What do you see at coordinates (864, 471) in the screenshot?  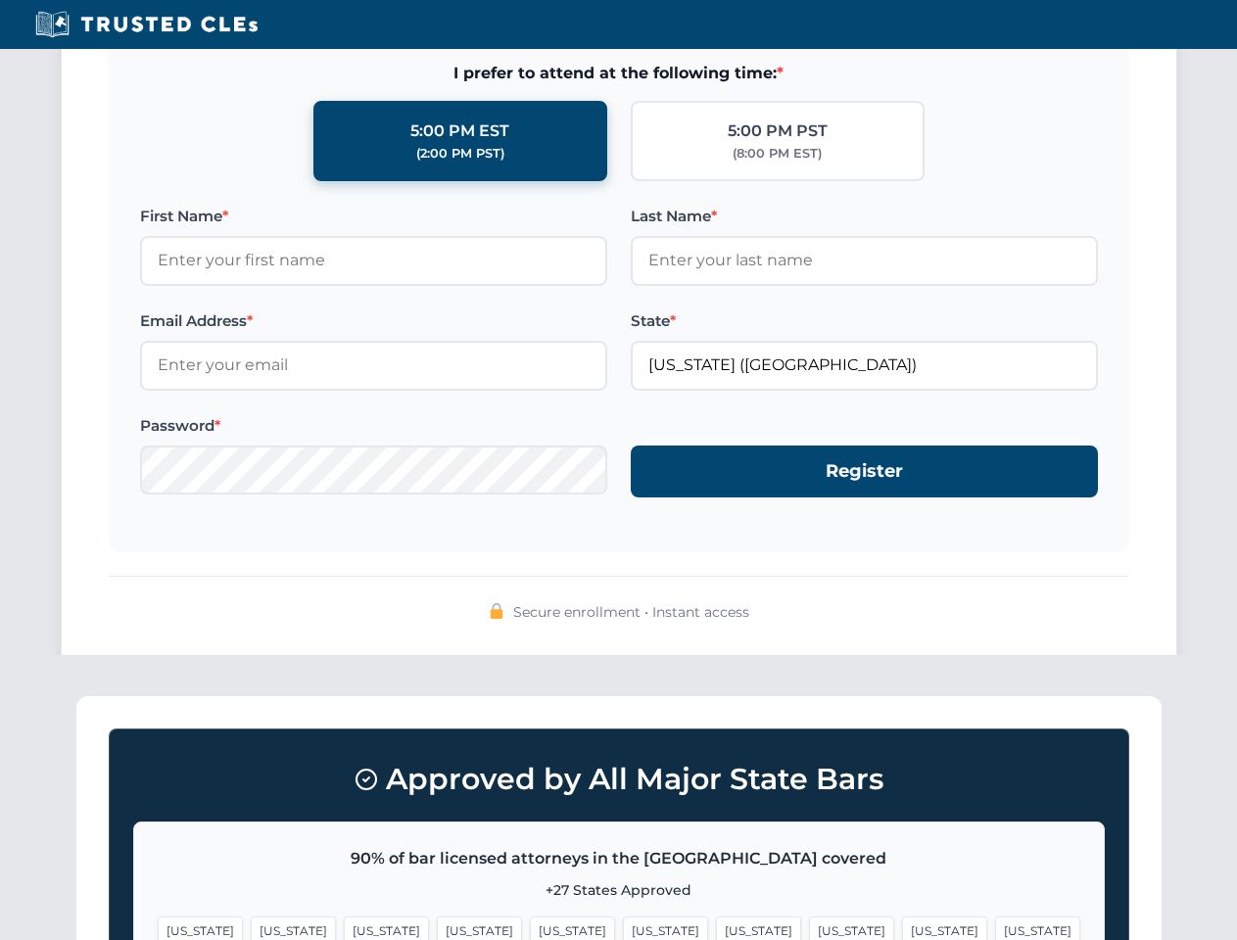 I see `button: Register` at bounding box center [864, 471].